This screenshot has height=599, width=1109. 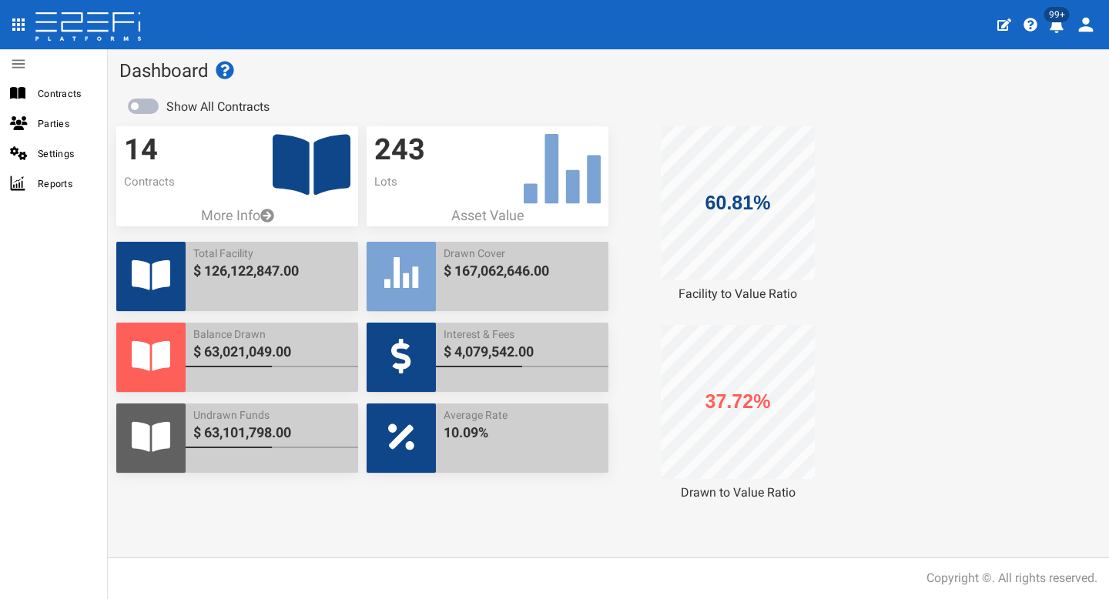 I want to click on span: Total Facility, so click(x=272, y=253).